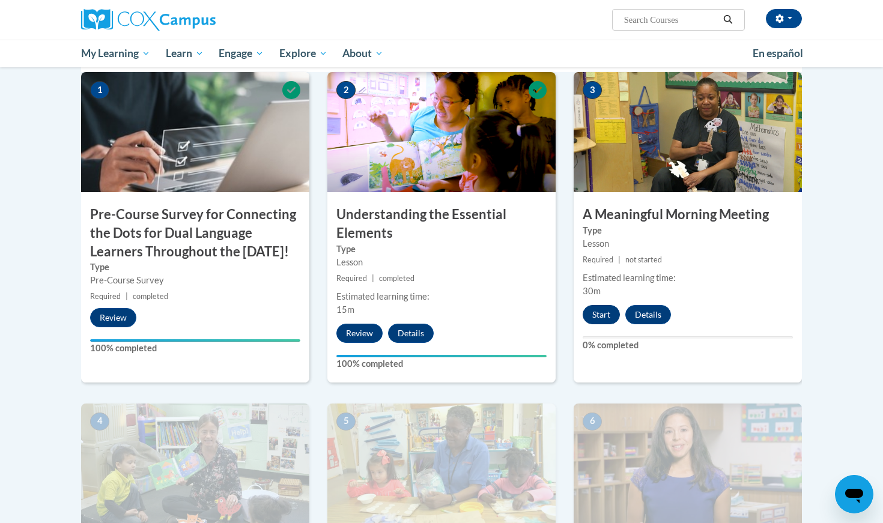 The width and height of the screenshot is (883, 523). I want to click on a: Cox Campus, so click(195, 20).